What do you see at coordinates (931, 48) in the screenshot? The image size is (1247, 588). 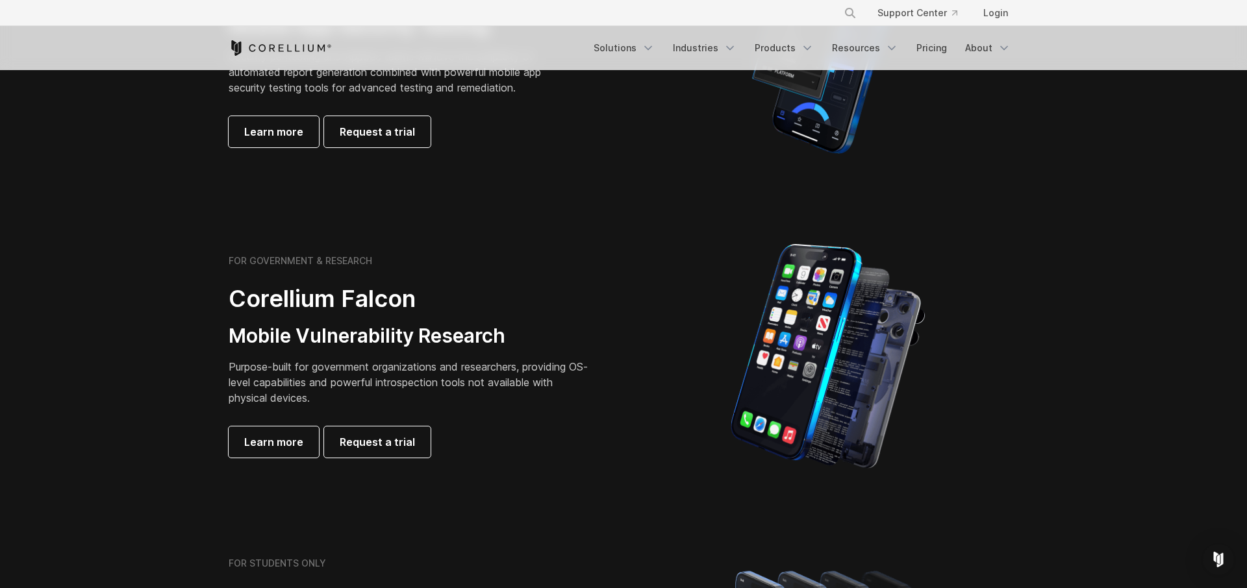 I see `a: Pricing` at bounding box center [931, 48].